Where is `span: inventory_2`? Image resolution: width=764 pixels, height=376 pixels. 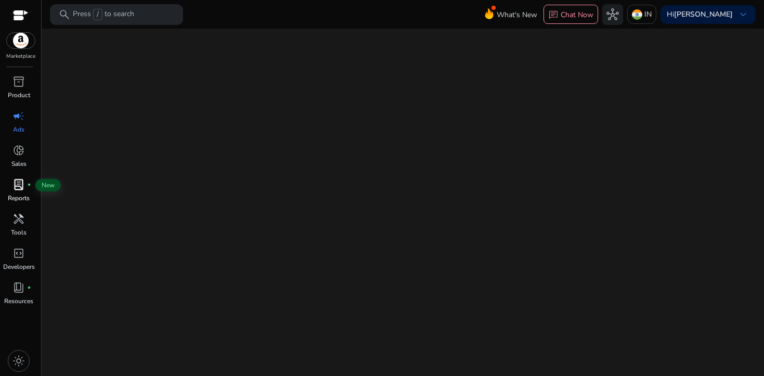
span: inventory_2 is located at coordinates (19, 82).